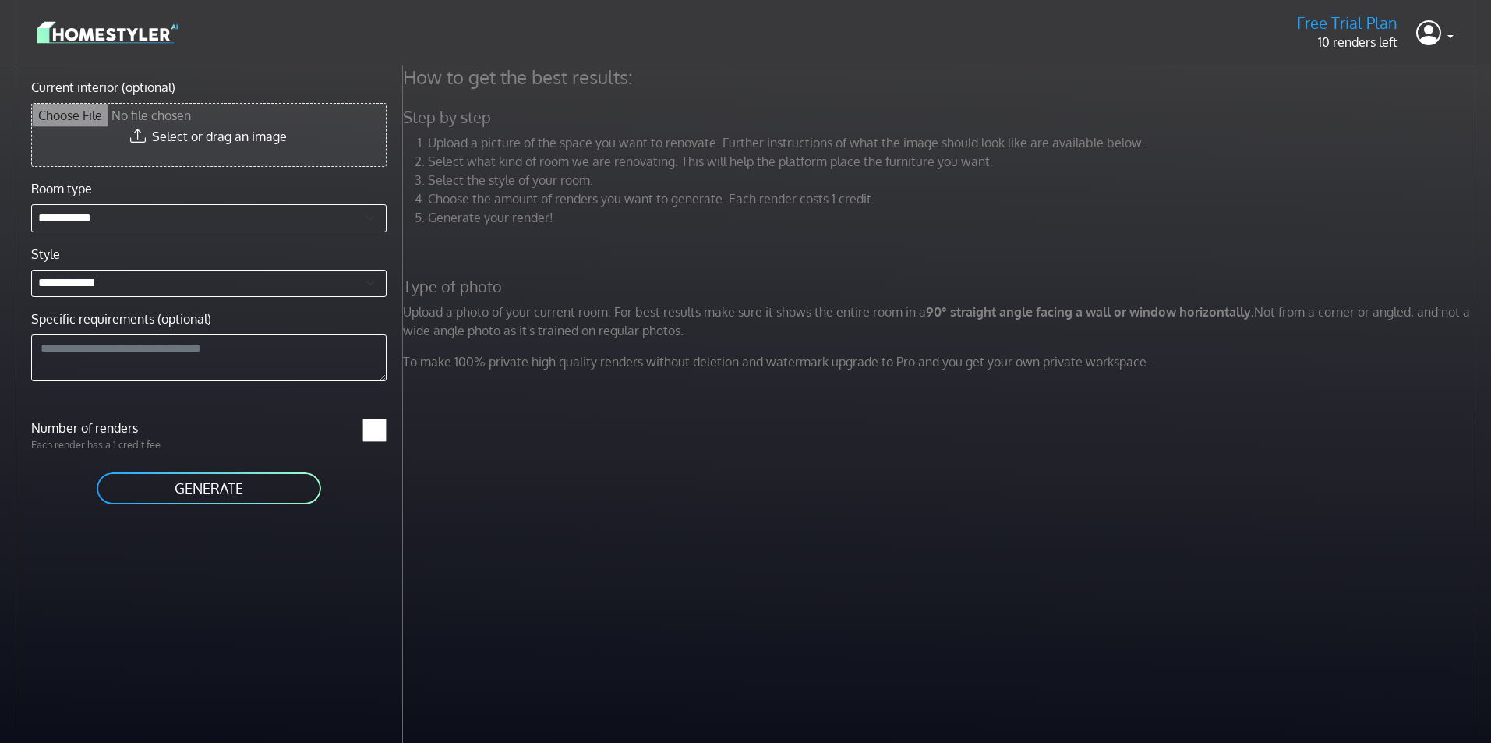 The image size is (1491, 743). Describe the element at coordinates (1347, 42) in the screenshot. I see `p: 10 renders left` at that location.